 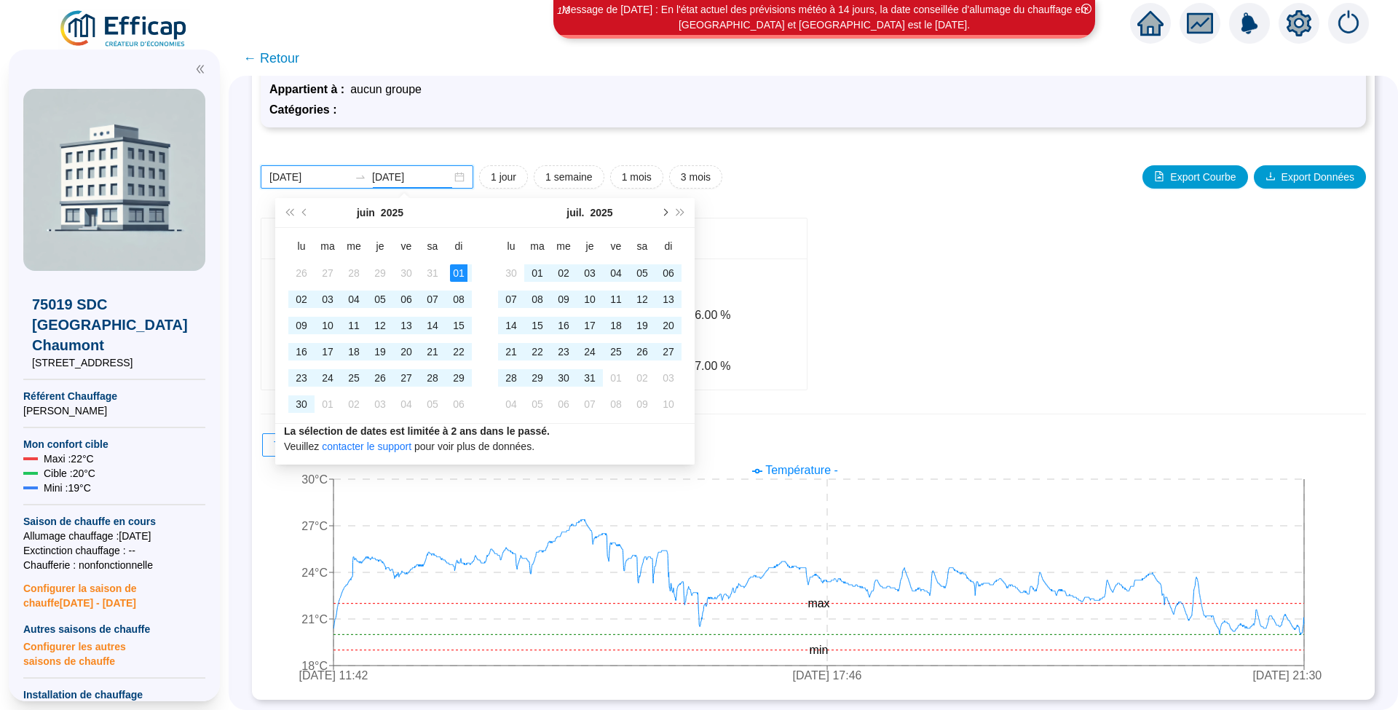 I want to click on td: 2025-07-23, so click(x=564, y=352).